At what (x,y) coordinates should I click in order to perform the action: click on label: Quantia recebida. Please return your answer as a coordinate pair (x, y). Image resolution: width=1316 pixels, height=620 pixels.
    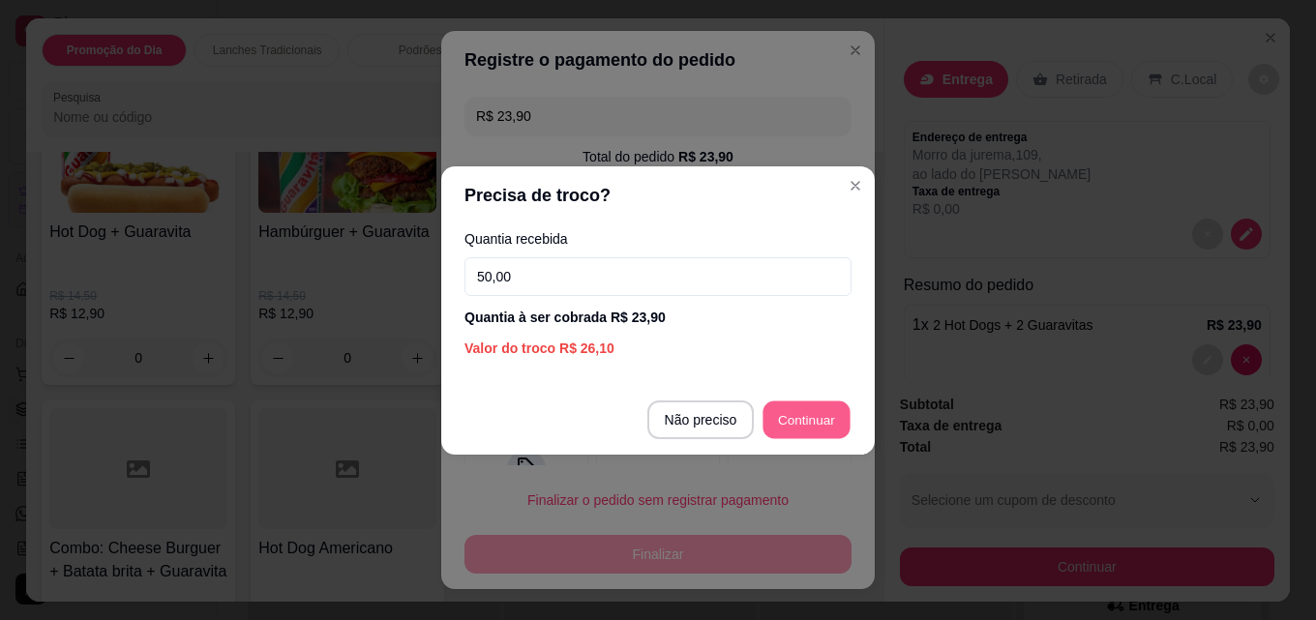
    Looking at the image, I should click on (658, 239).